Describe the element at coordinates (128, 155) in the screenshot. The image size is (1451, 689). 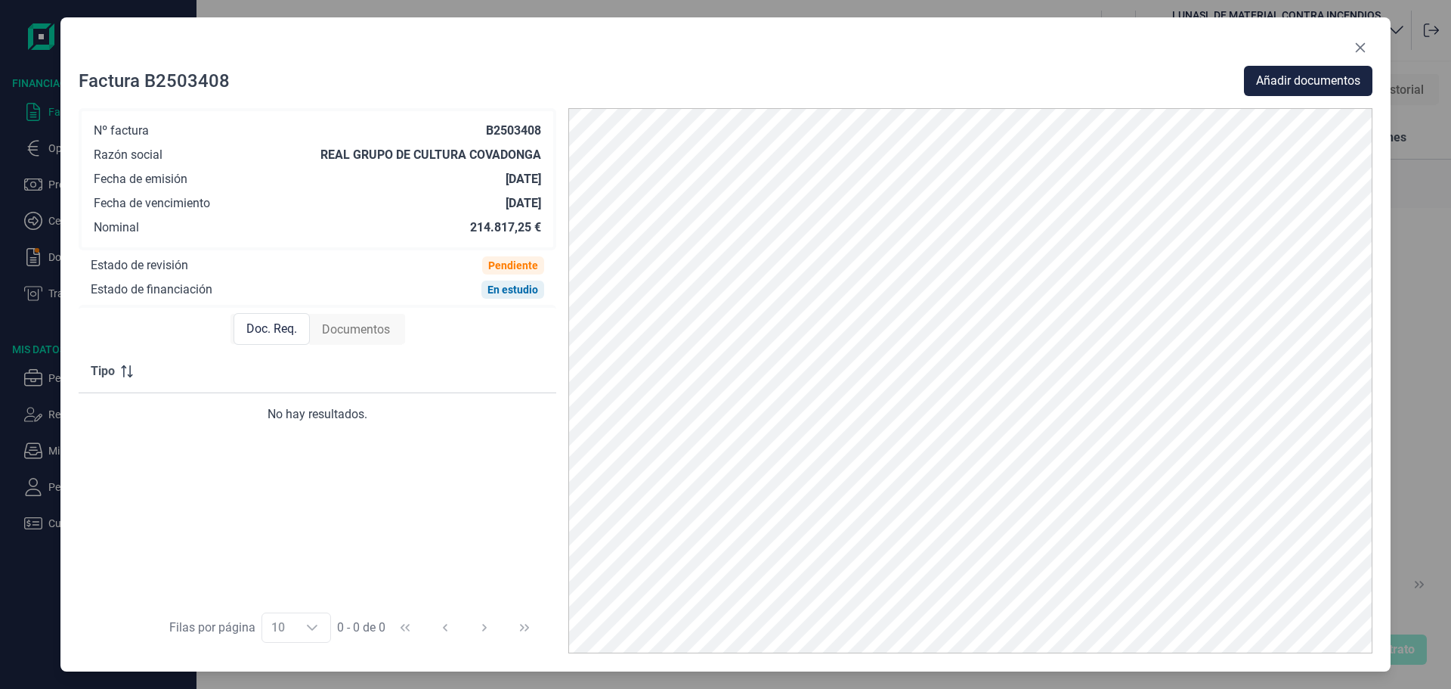
I see `div: Razón social` at that location.